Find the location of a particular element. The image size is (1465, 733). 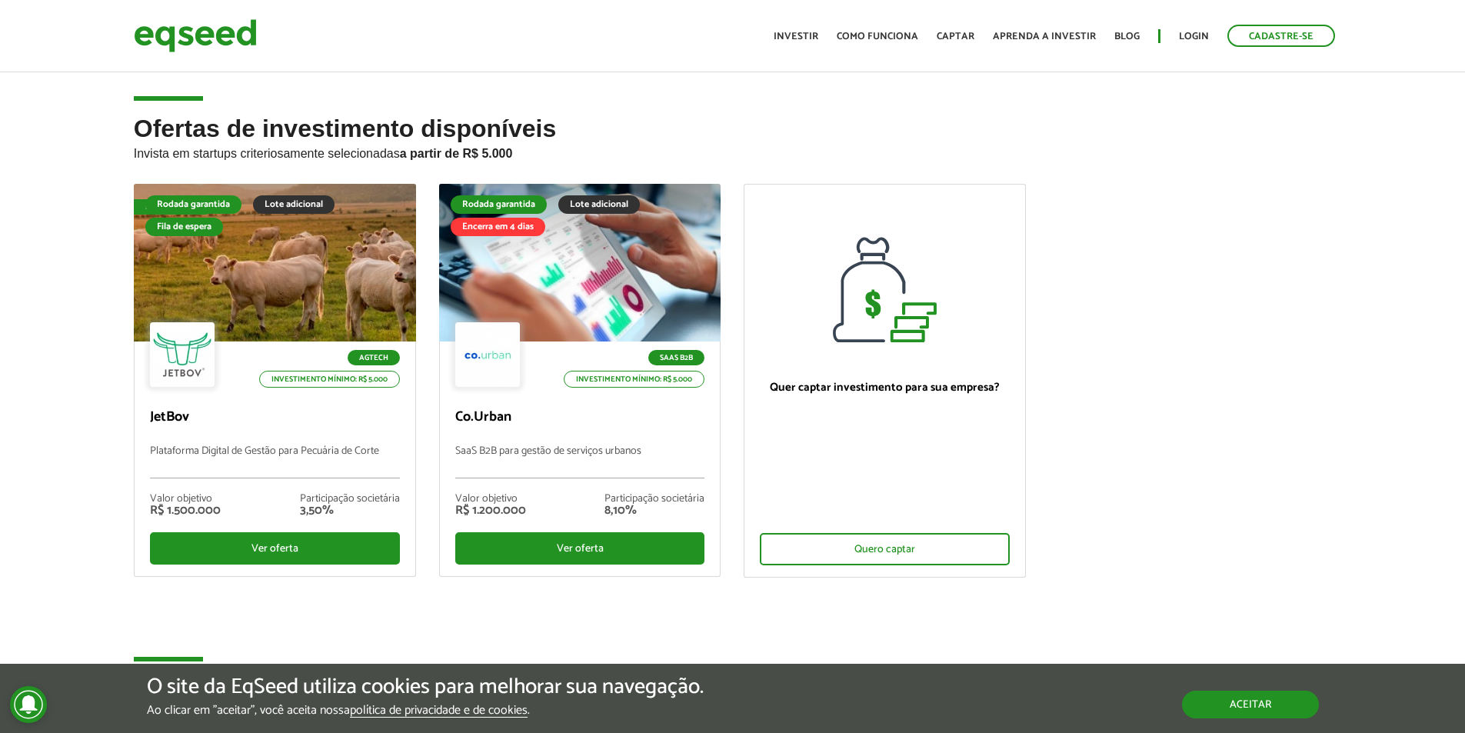

button: Aceitar is located at coordinates (1251, 705).